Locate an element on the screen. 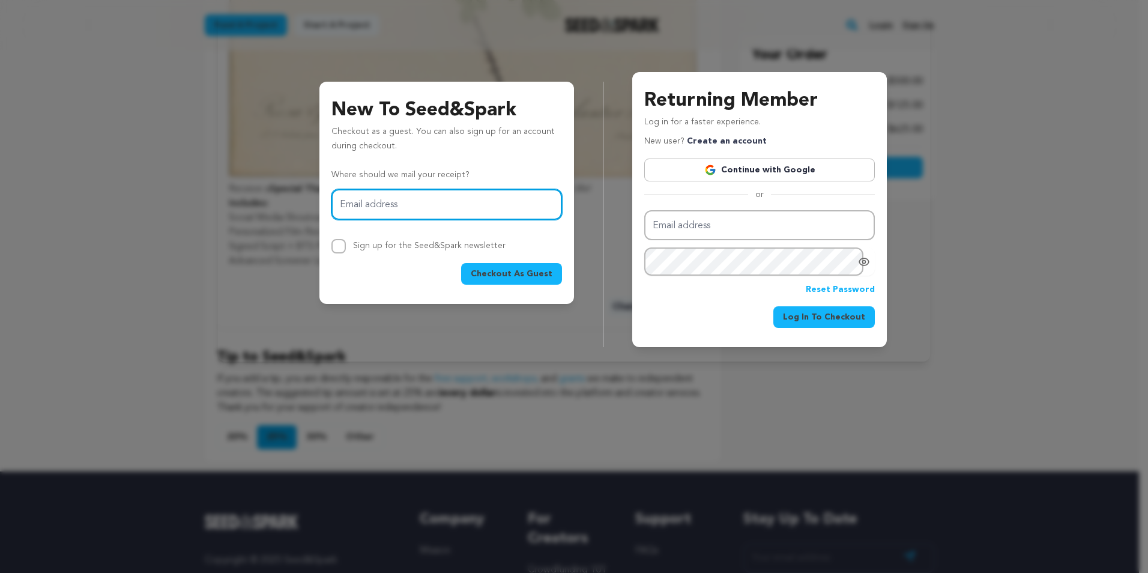  a: Create an account is located at coordinates (727, 141).